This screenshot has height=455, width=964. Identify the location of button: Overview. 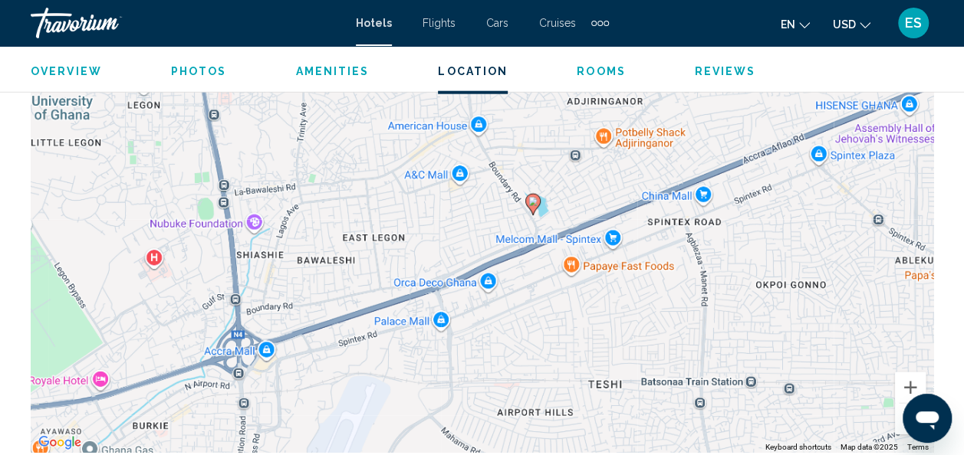
(66, 71).